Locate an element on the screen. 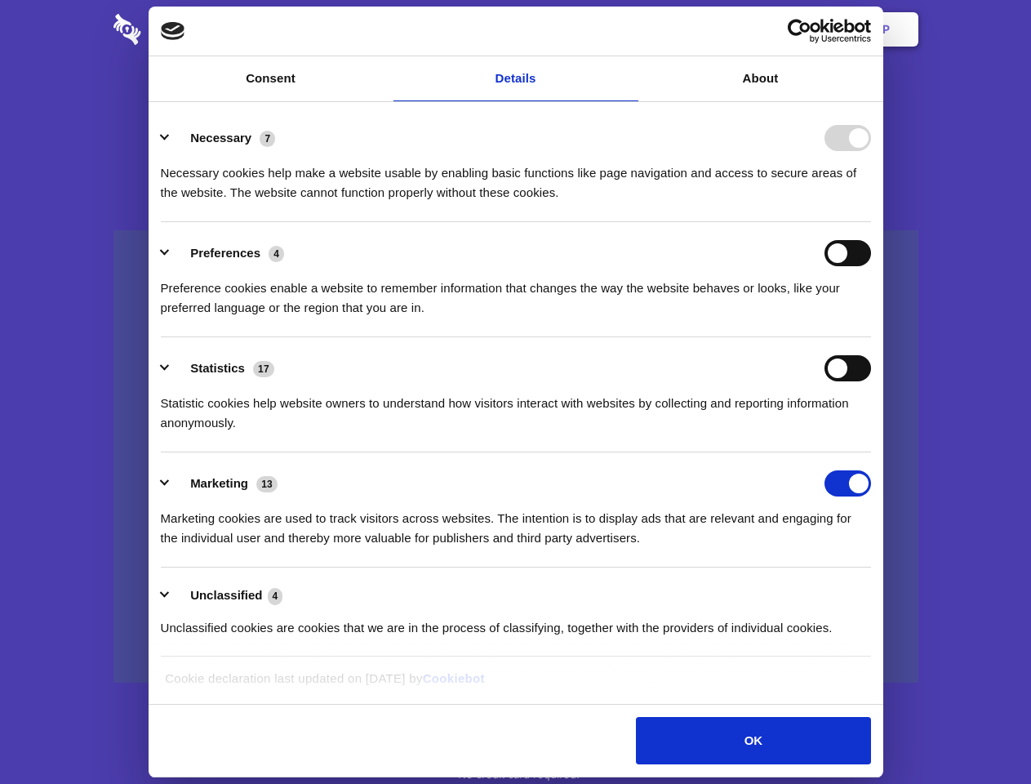 This screenshot has width=1031, height=784. button: Necessary (7) is located at coordinates (223, 138).